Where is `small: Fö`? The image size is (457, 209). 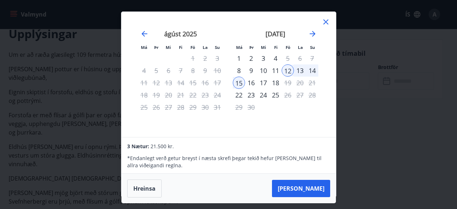 small: Fö is located at coordinates (288, 47).